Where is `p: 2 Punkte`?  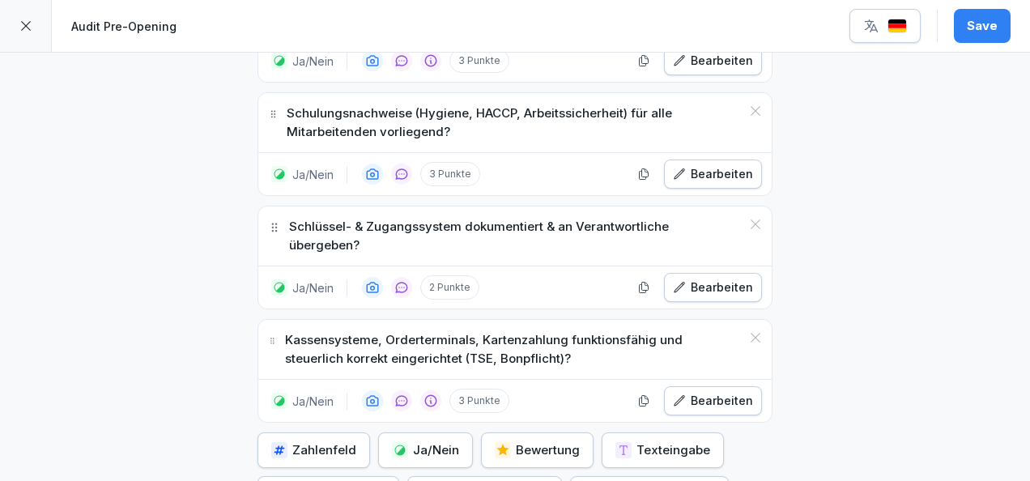
p: 2 Punkte is located at coordinates (449, 287).